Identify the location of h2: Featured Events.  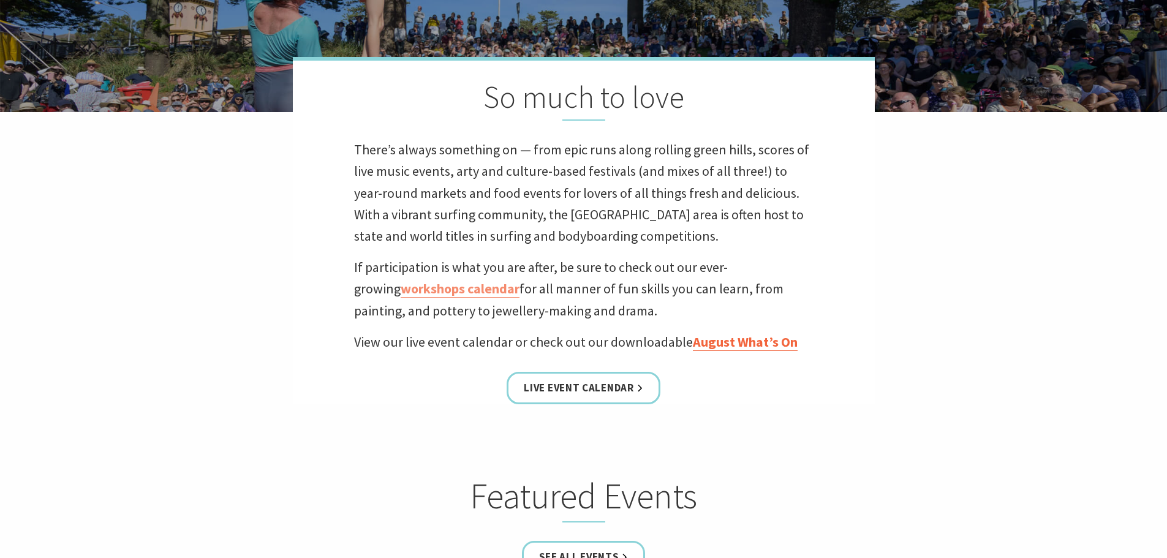
(584, 498).